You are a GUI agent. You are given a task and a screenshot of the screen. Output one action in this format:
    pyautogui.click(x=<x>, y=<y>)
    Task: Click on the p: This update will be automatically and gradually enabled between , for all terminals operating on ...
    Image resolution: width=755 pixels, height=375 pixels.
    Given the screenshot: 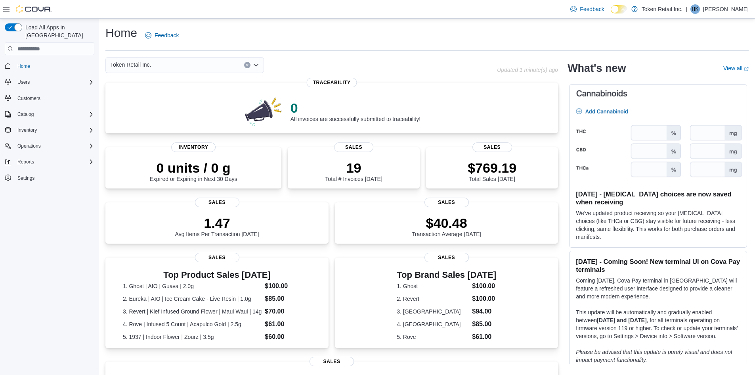 What is the action you would take?
    pyautogui.click(x=658, y=324)
    